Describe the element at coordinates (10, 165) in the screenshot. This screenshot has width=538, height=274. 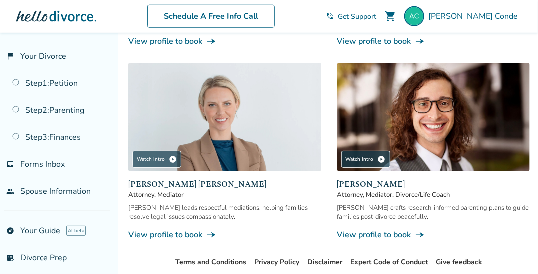
I see `span: inbox` at that location.